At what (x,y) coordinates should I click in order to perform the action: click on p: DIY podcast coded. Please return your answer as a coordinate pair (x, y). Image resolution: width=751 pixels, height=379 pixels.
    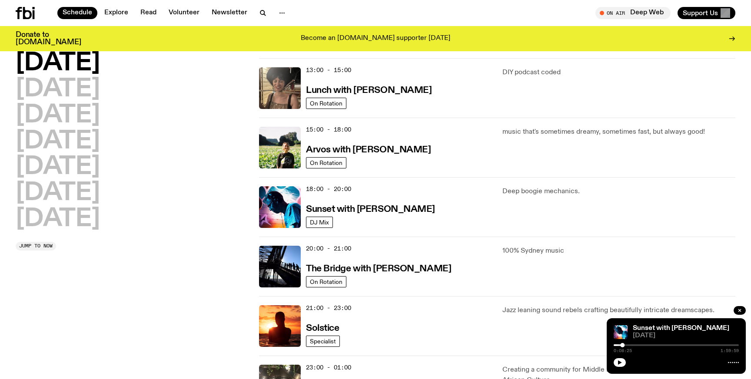
    Looking at the image, I should click on (619, 73).